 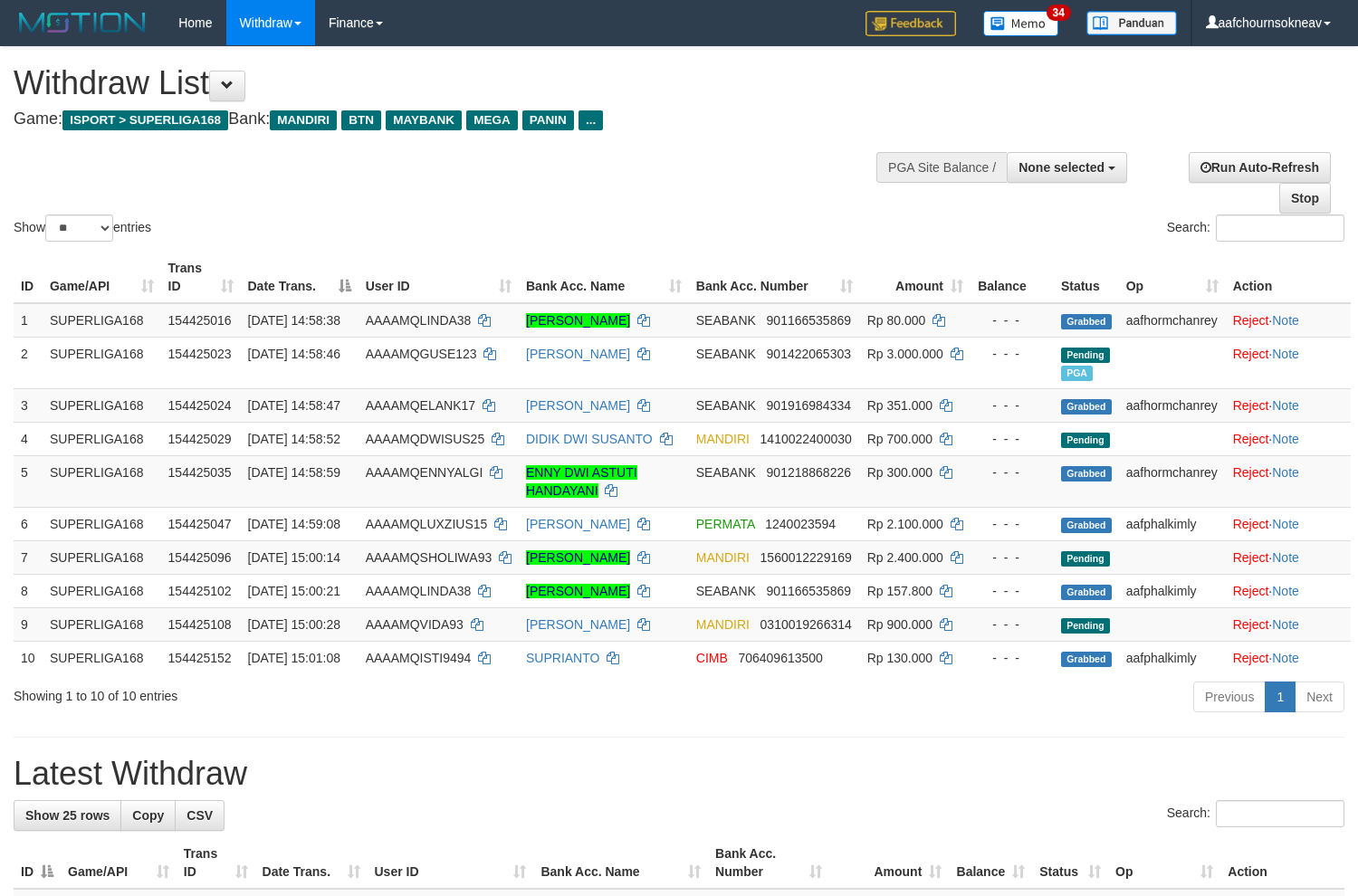 I want to click on span: Rp 2.100.000, so click(x=905, y=524).